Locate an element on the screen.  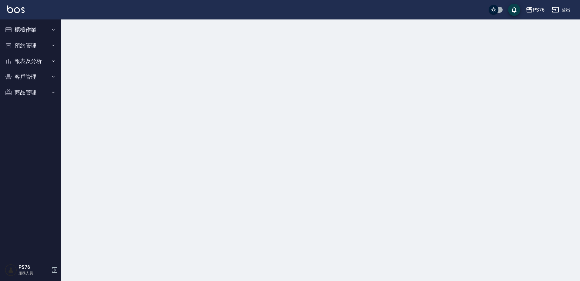
div: PS76 is located at coordinates (539, 10).